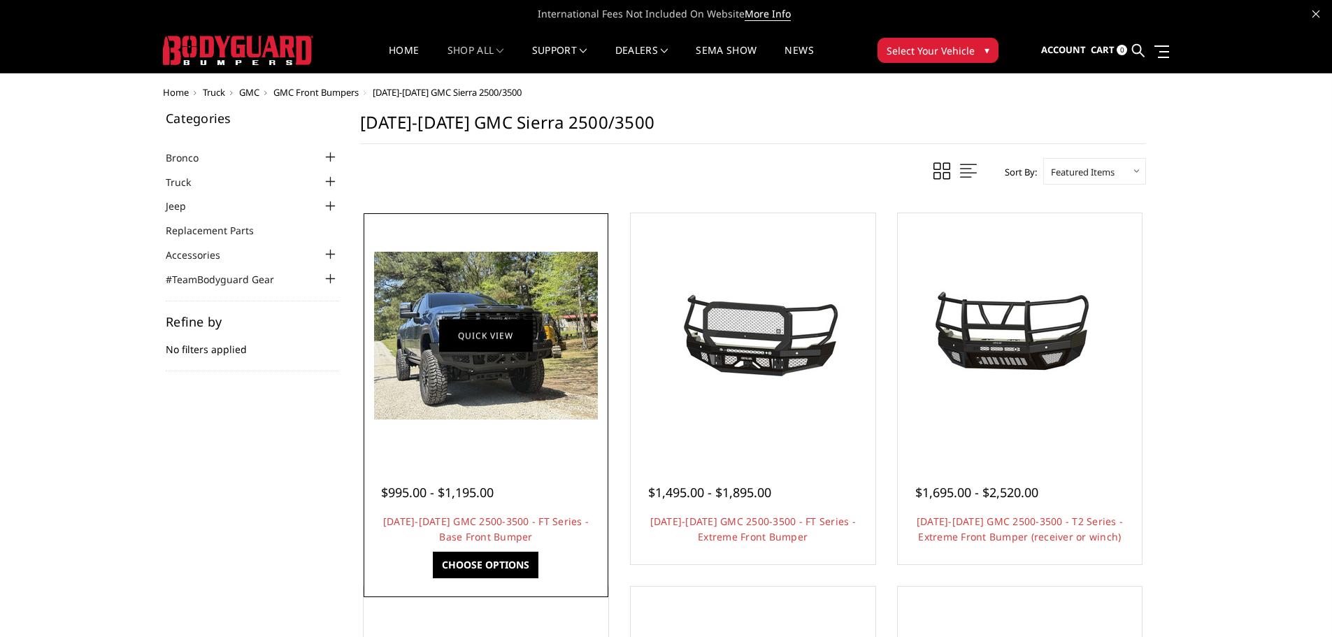 The image size is (1332, 637). Describe the element at coordinates (642, 59) in the screenshot. I see `a: Dealers` at that location.